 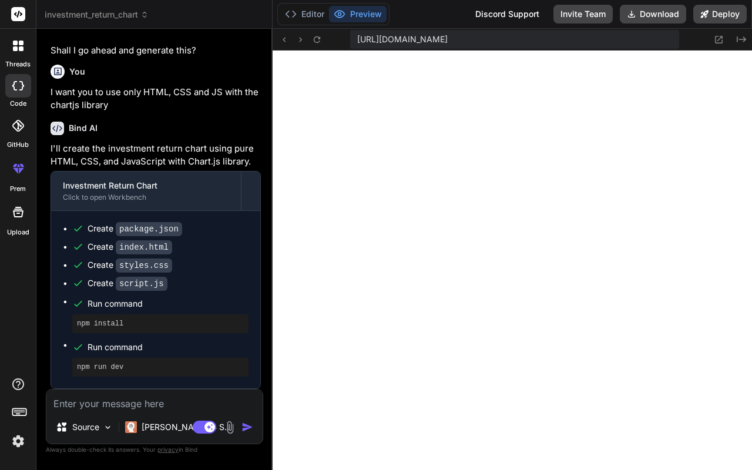 What do you see at coordinates (149, 229) in the screenshot?
I see `code: package.json` at bounding box center [149, 229].